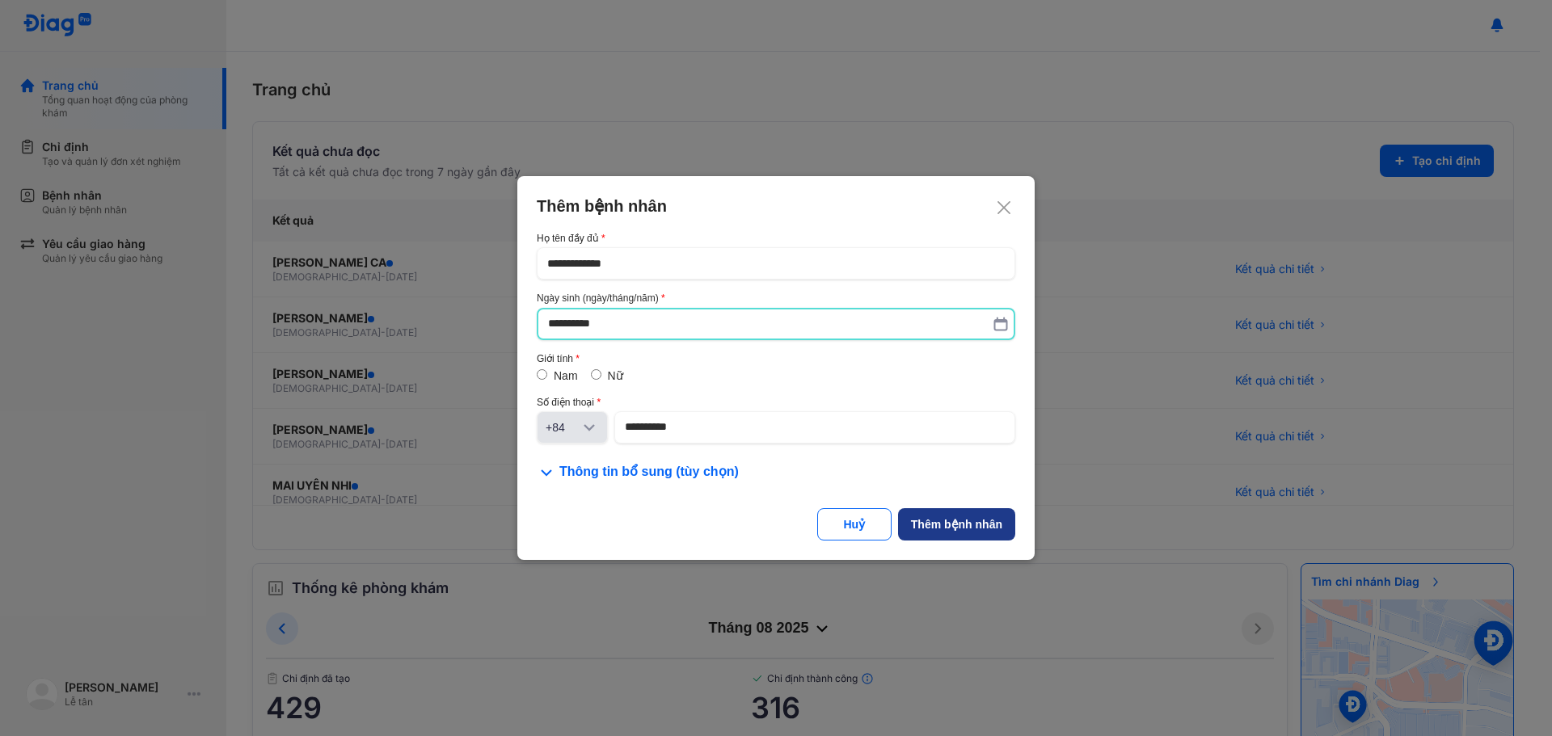 Image resolution: width=1552 pixels, height=736 pixels. Describe the element at coordinates (776, 238) in the screenshot. I see `div: Họ tên đầy đủ` at that location.